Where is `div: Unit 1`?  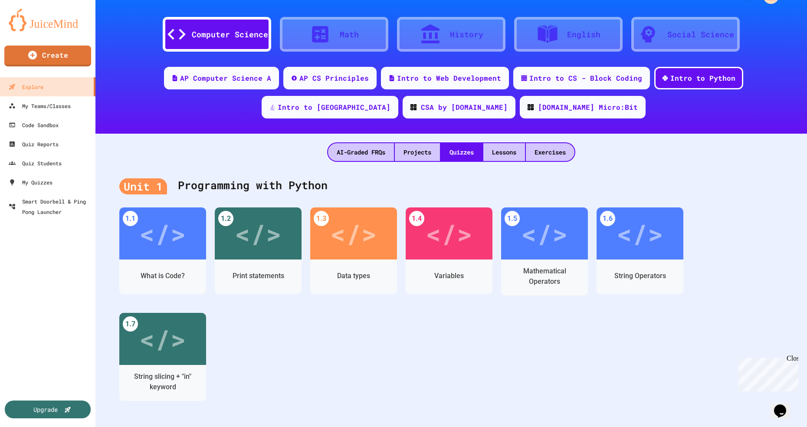 div: Unit 1 is located at coordinates (143, 187).